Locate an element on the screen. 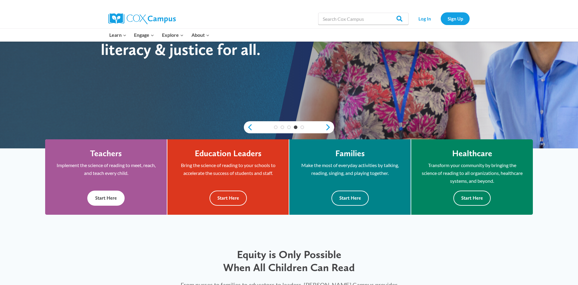  p: Bring the science of reading to your schools to accelerate the success of students and staff. is located at coordinates (228, 169).